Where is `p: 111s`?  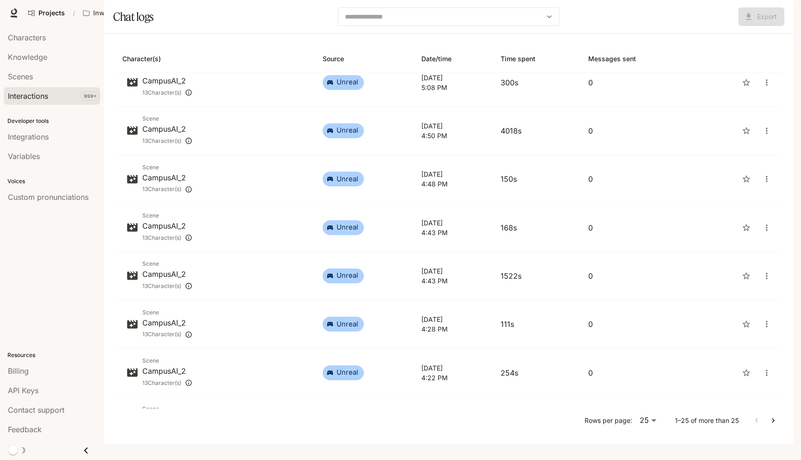 p: 111s is located at coordinates (537, 324).